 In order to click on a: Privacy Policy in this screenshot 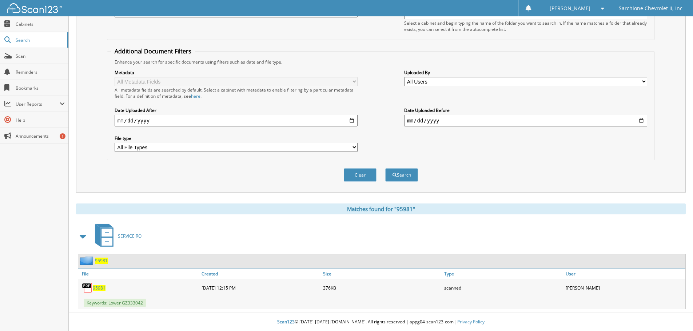, I will do `click(471, 322)`.